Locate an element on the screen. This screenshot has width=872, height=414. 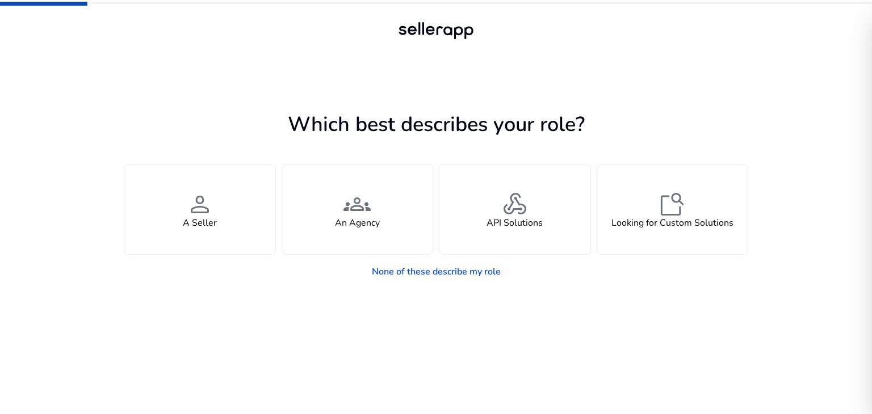
h4: An Agency is located at coordinates (357, 223).